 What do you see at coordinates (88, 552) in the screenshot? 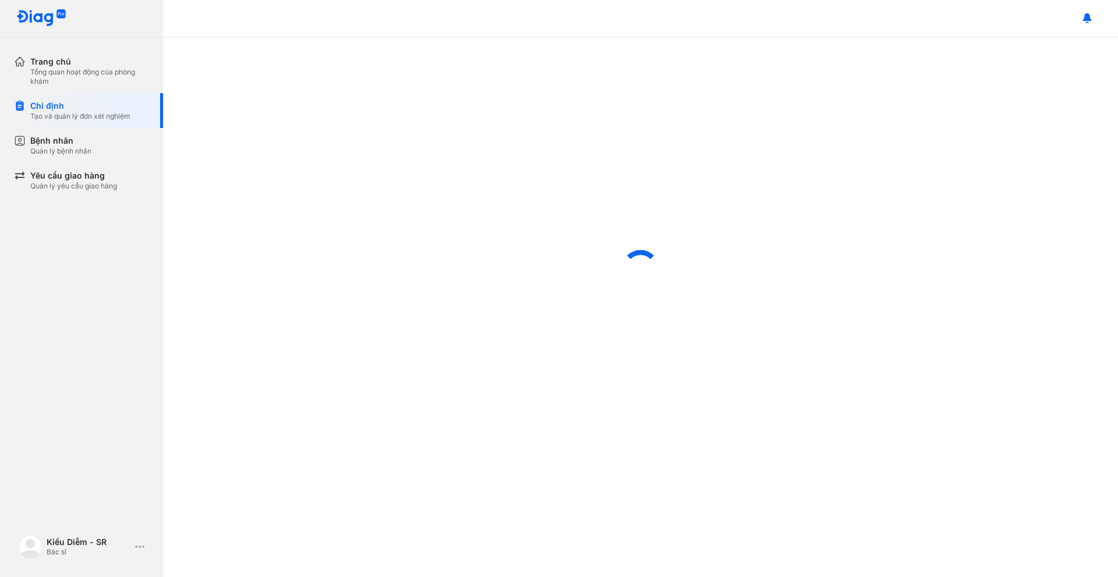
I see `div: Bác sĩ` at bounding box center [88, 552].